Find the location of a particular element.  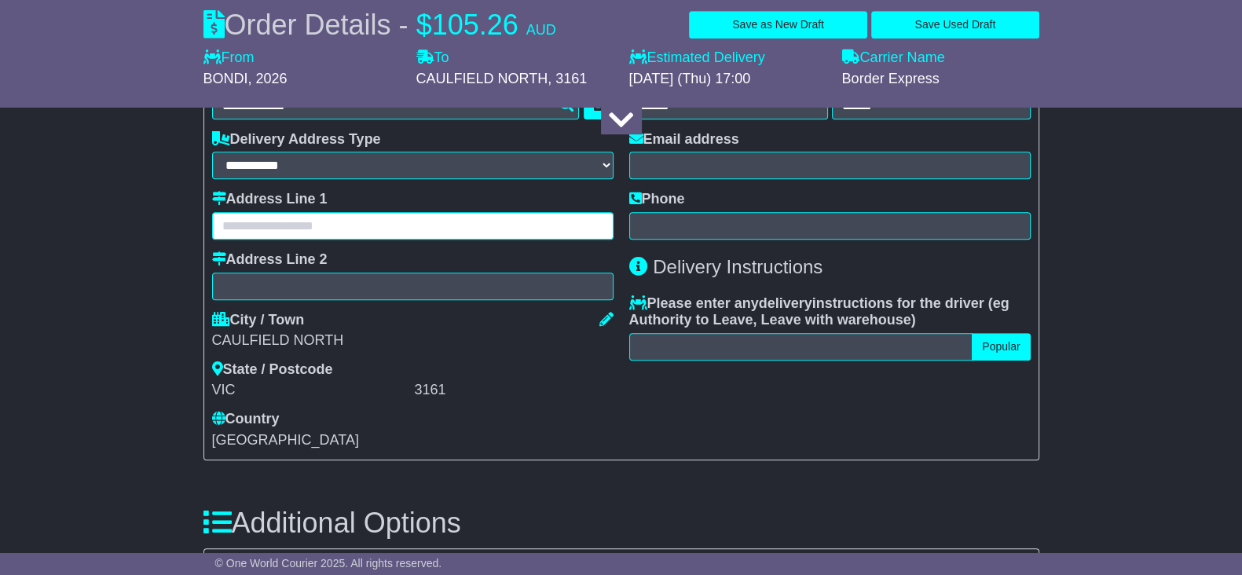

div: Order Details - is located at coordinates (379, 24).